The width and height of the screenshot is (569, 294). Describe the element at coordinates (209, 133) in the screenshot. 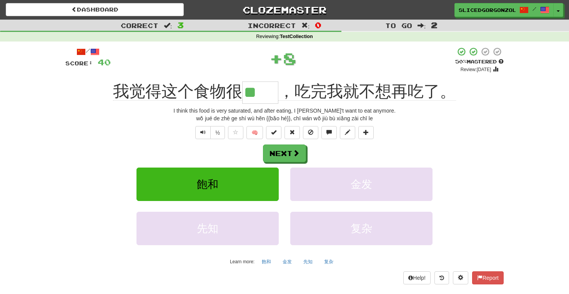

I see `div: Text-to-speech controls` at that location.